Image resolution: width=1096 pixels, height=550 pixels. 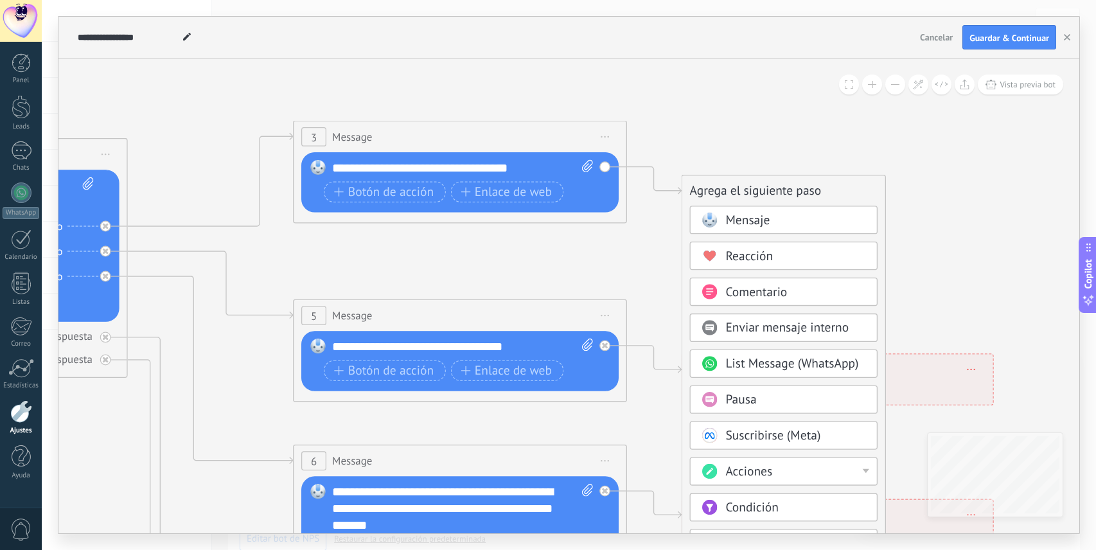 I want to click on span: Cancelar, so click(x=936, y=37).